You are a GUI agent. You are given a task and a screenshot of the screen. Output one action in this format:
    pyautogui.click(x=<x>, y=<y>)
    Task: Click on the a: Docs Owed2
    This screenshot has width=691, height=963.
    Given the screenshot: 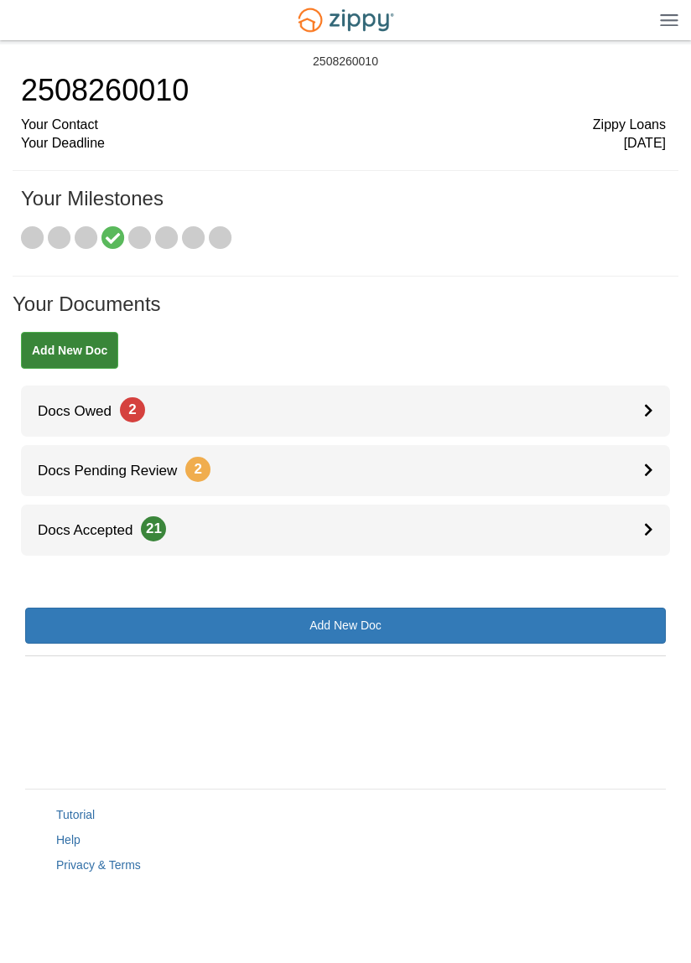 What is the action you would take?
    pyautogui.click(x=345, y=411)
    